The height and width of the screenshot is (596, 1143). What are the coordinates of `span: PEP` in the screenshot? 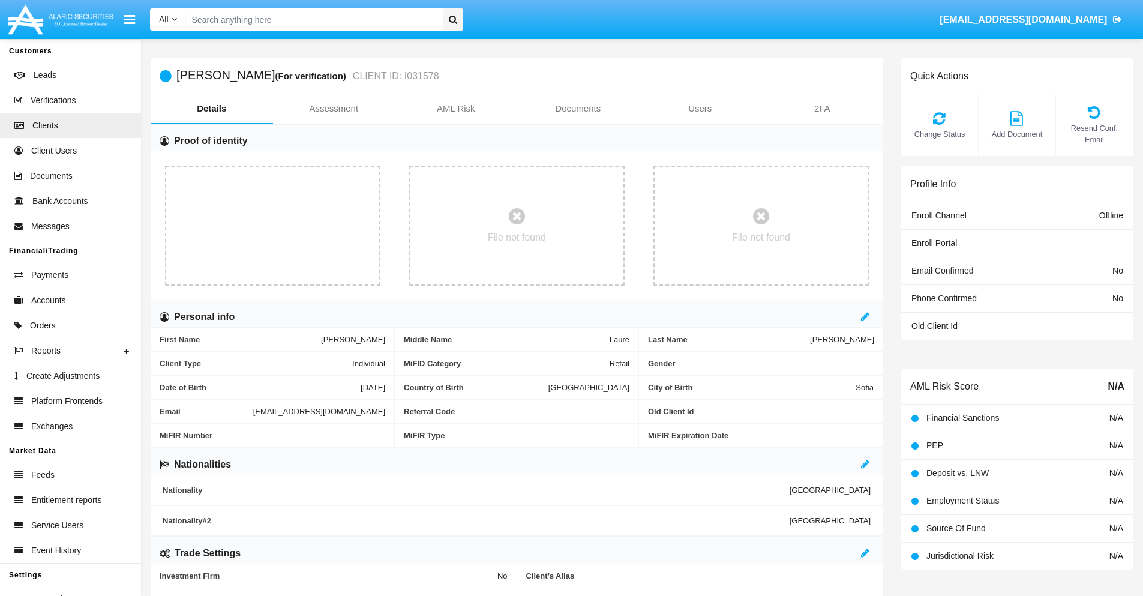 It's located at (935, 445).